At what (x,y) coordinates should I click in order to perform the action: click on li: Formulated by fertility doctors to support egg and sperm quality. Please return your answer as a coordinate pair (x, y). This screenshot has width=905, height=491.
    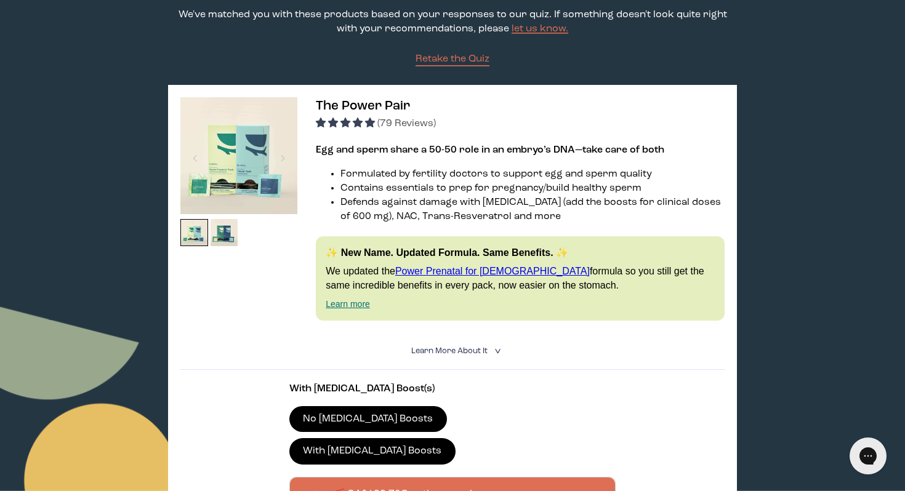
    Looking at the image, I should click on (533, 174).